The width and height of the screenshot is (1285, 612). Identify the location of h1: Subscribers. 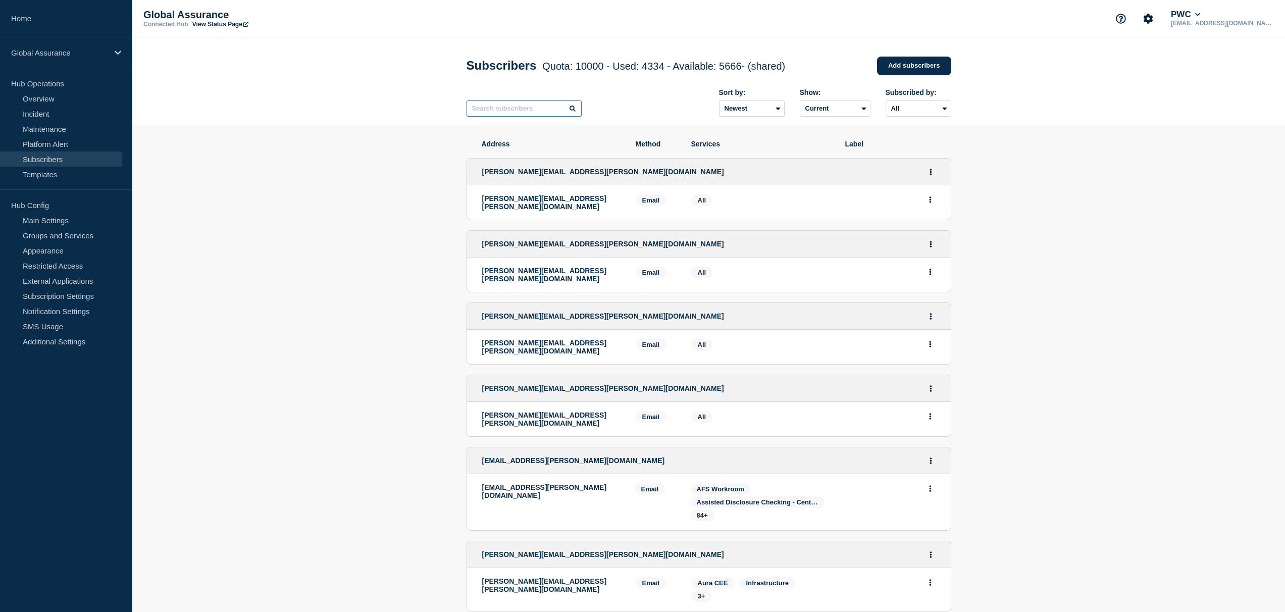
(626, 66).